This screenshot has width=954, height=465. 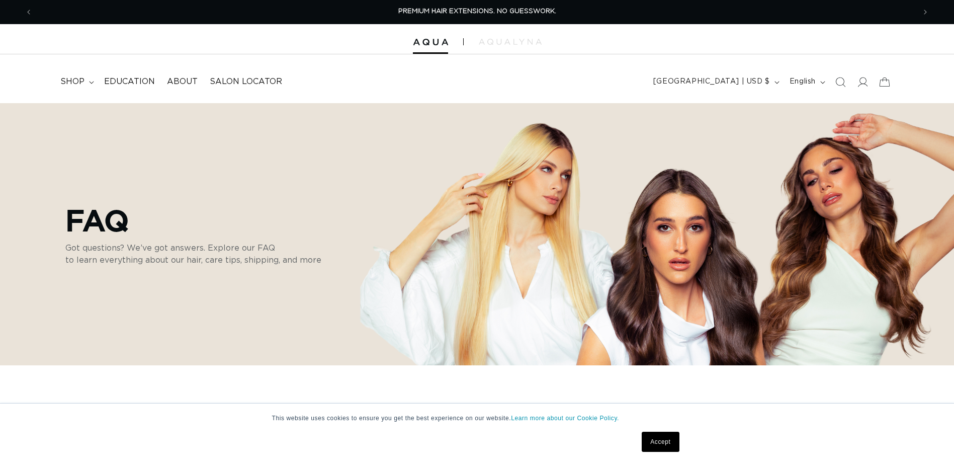 I want to click on span: shop, so click(x=72, y=81).